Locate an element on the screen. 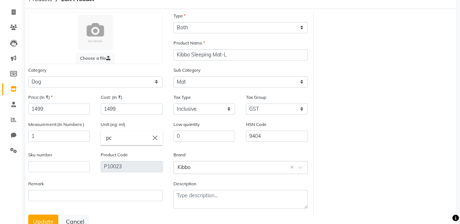 The image size is (460, 224). label: Description is located at coordinates (185, 184).